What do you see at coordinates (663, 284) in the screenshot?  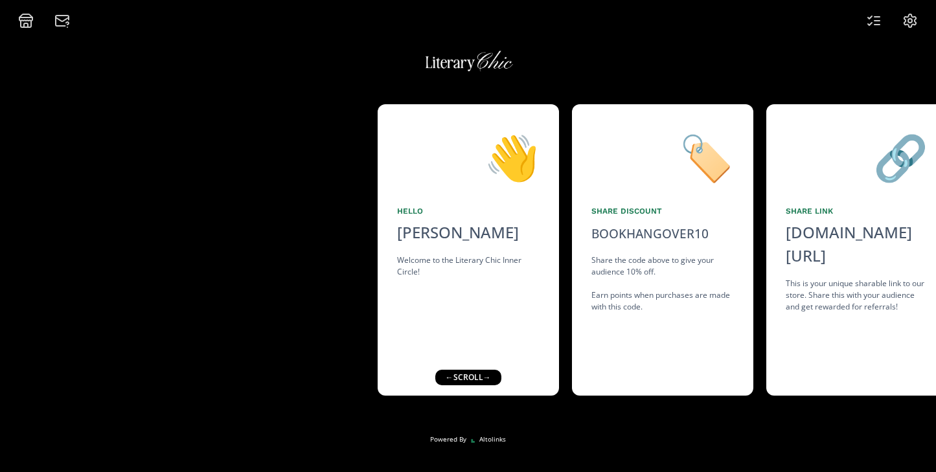 I see `div: Share the code above to give your audience 10% off. Earn points when purchases are made with this...` at bounding box center [663, 284].